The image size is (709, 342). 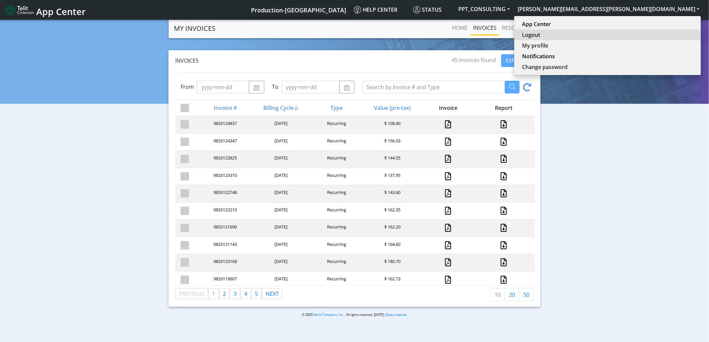 What do you see at coordinates (235, 294) in the screenshot?
I see `span: 3` at bounding box center [235, 294].